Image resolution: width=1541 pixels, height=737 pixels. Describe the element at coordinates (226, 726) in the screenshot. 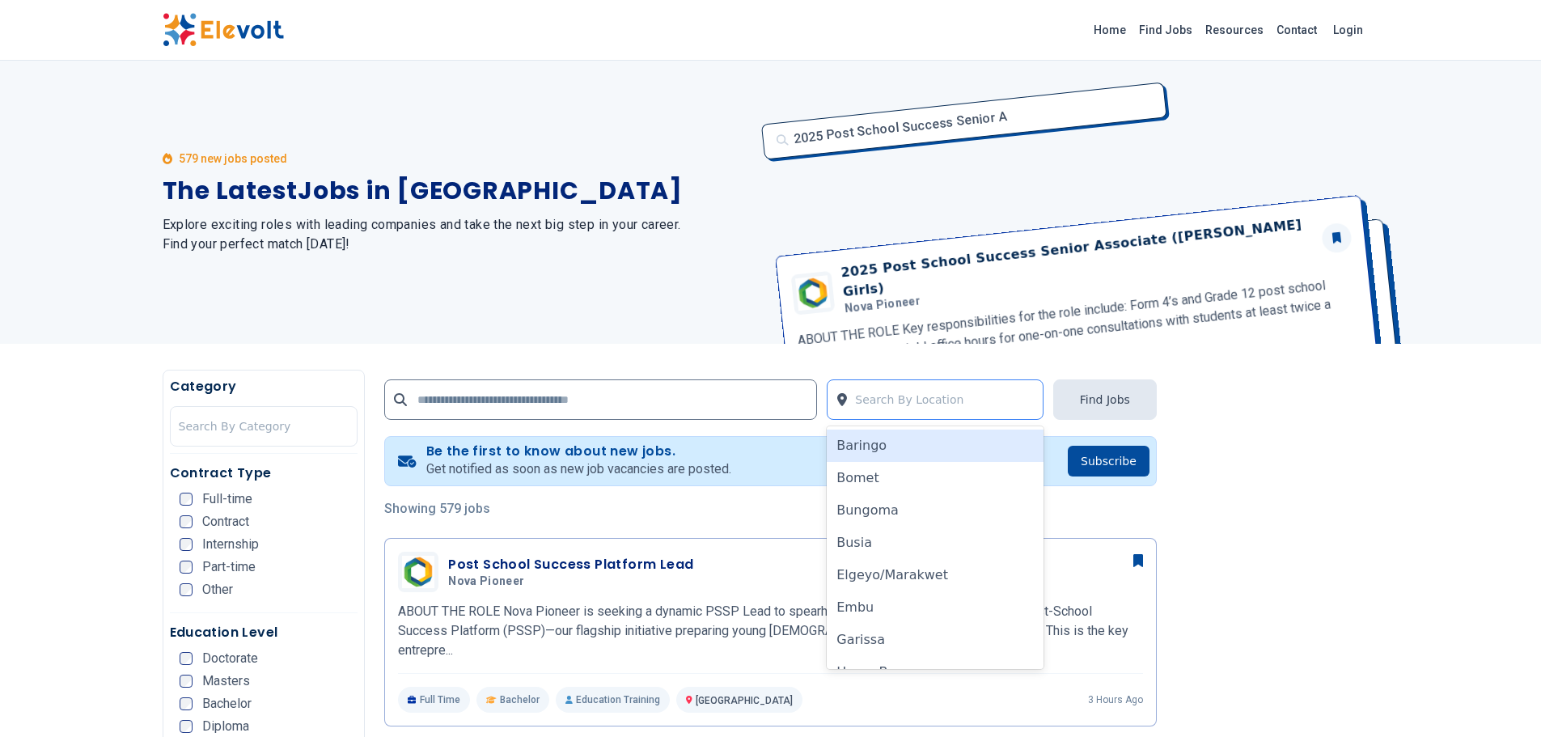

I see `span: Diploma` at that location.